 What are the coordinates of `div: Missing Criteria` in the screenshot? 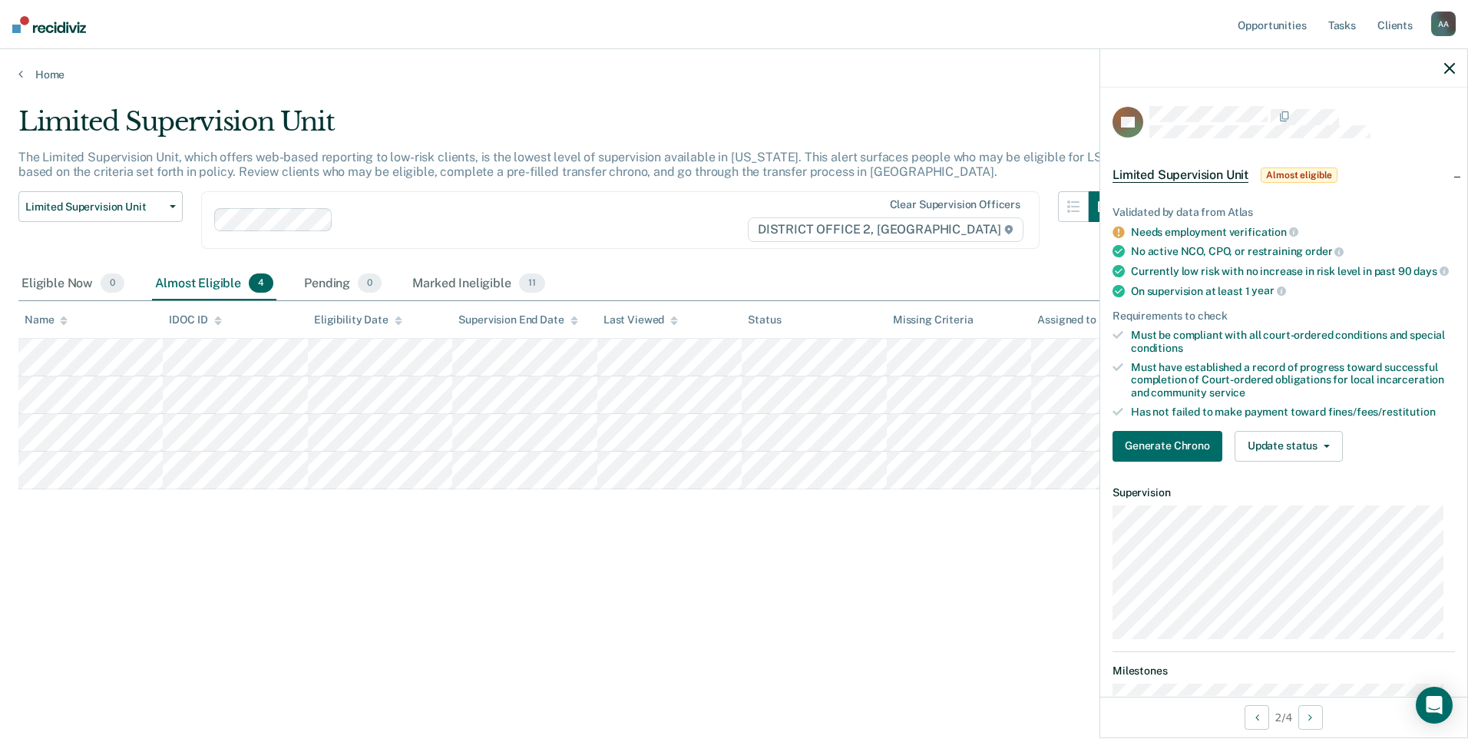 It's located at (933, 319).